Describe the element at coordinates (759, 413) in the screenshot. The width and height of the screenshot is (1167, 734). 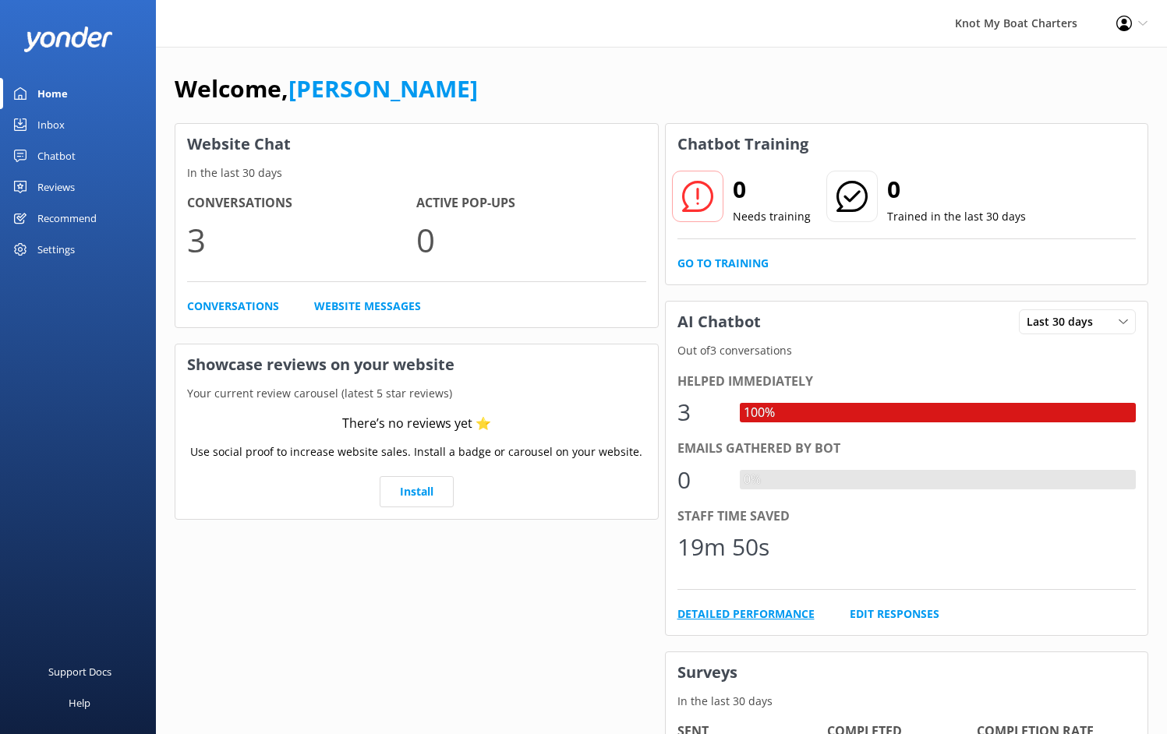
I see `div: 100%` at that location.